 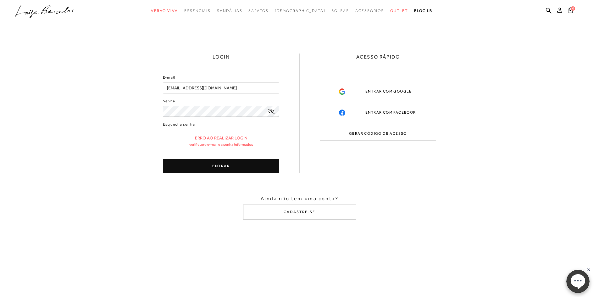 What do you see at coordinates (378, 112) in the screenshot?
I see `div: ENTRAR COM FACEBOOK` at bounding box center [378, 112].